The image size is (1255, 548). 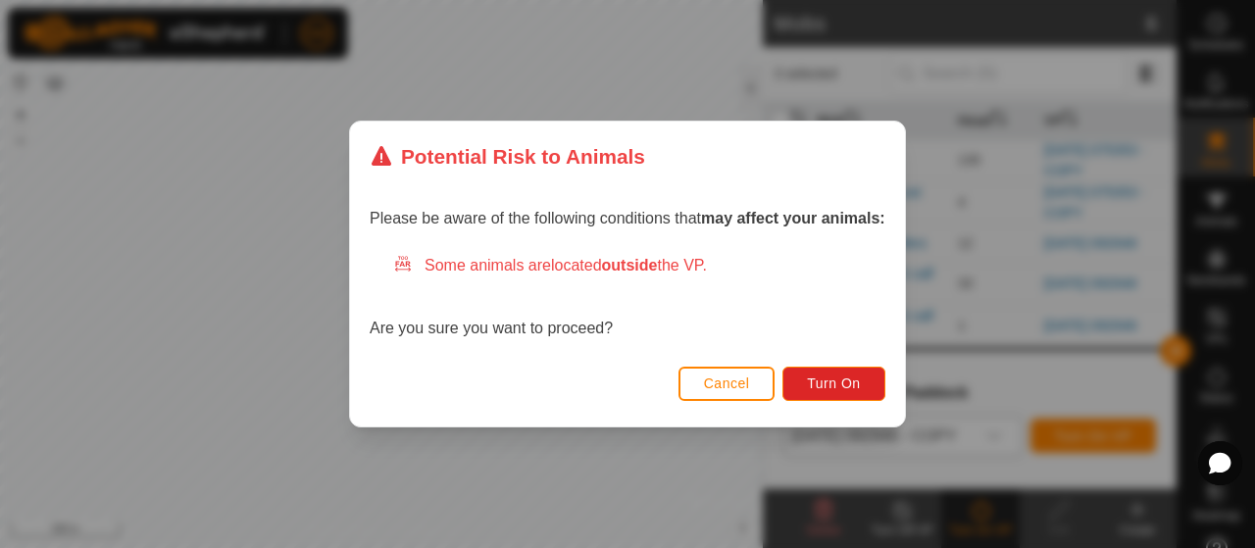 What do you see at coordinates (507, 156) in the screenshot?
I see `div: Potential Risk to Animals` at bounding box center [507, 156].